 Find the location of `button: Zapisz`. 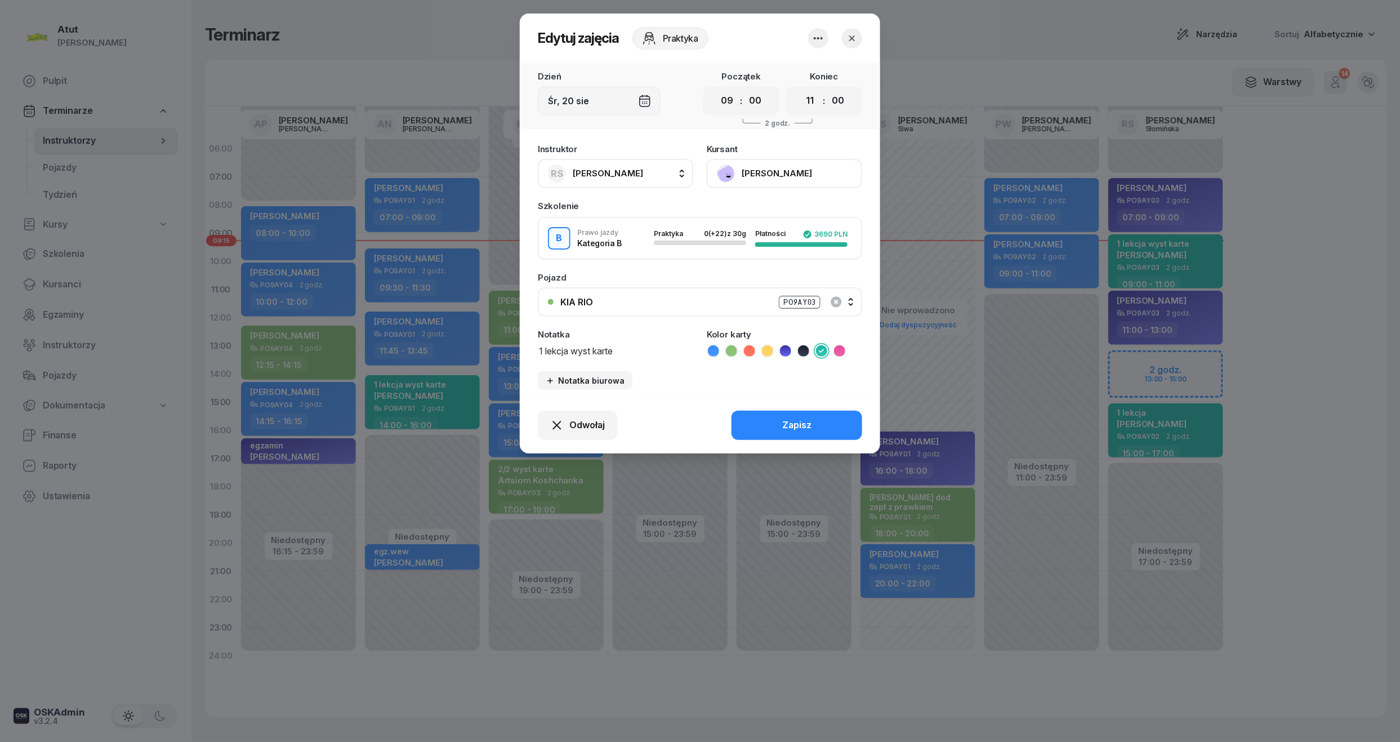

button: Zapisz is located at coordinates (797, 425).